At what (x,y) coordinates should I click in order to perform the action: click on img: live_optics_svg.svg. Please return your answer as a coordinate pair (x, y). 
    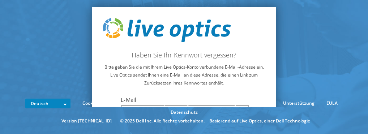
    Looking at the image, I should click on (167, 30).